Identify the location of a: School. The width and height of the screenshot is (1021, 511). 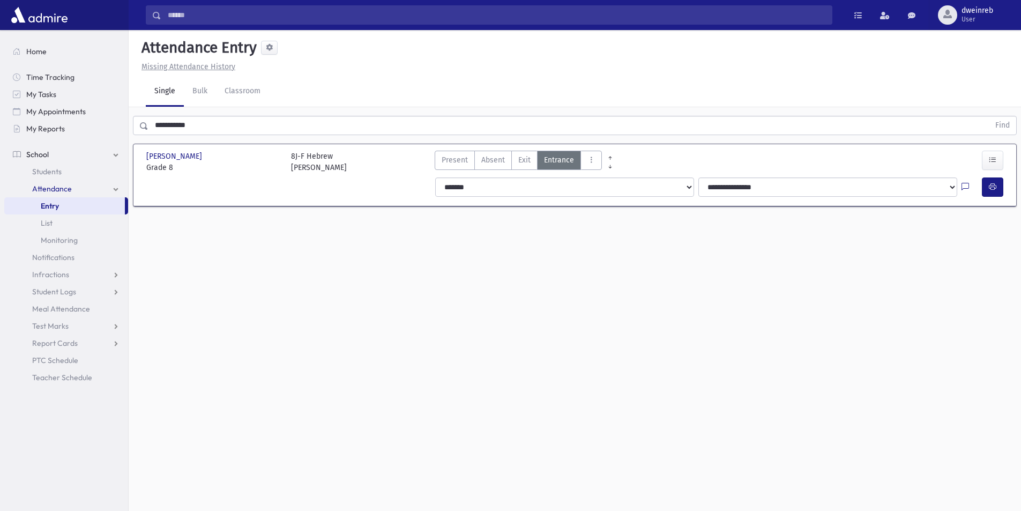
(66, 154).